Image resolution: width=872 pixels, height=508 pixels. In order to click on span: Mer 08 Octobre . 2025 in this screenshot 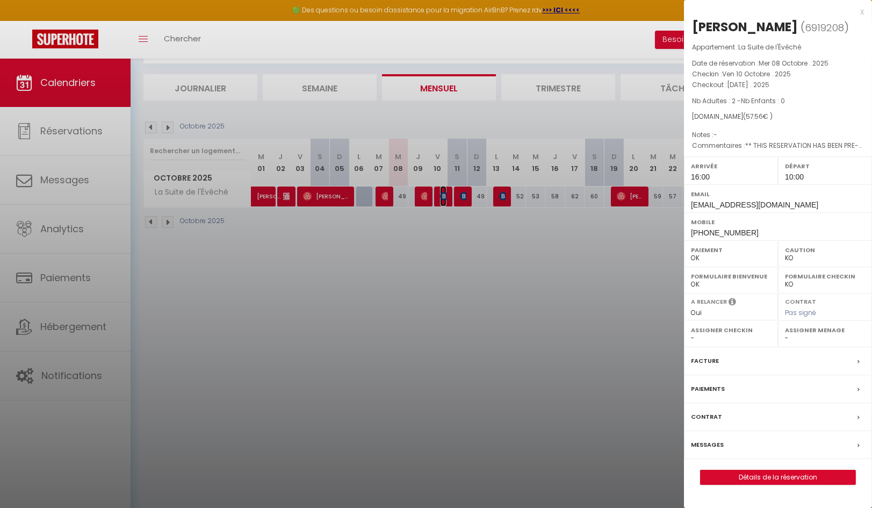, I will do `click(794, 63)`.